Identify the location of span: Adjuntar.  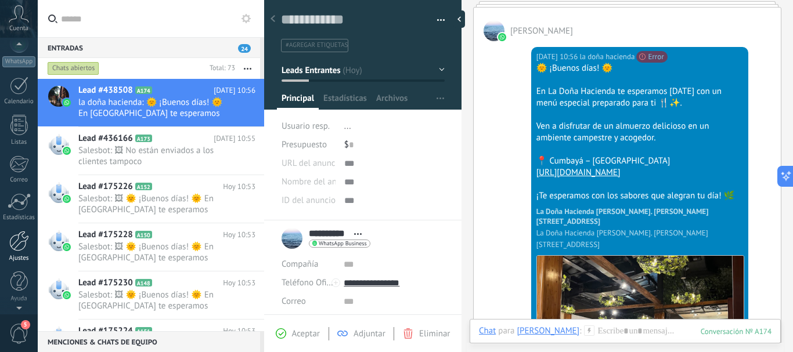
(369, 334).